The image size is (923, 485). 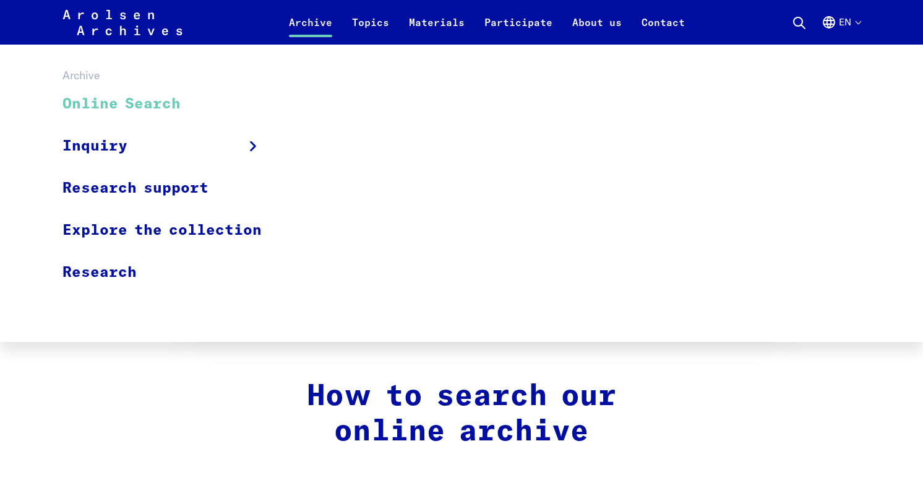 I want to click on ul: Archive, so click(x=170, y=188).